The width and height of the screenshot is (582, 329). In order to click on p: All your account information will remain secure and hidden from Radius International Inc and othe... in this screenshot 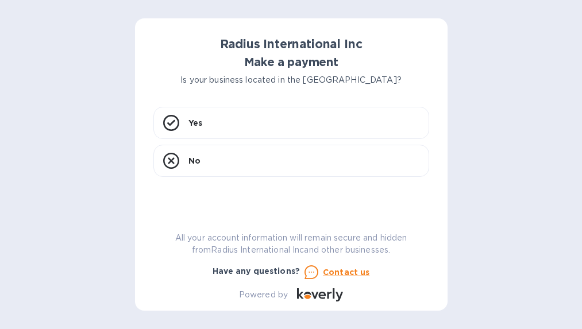, I will do `click(291, 244)`.